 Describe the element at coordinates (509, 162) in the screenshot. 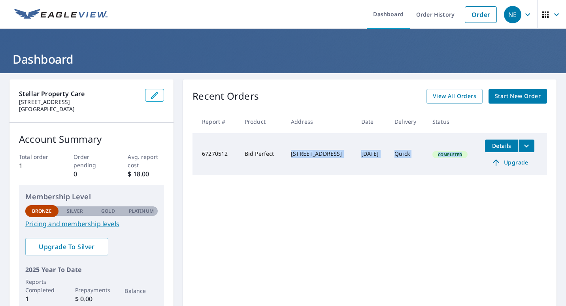

I see `span: Upgrade` at that location.